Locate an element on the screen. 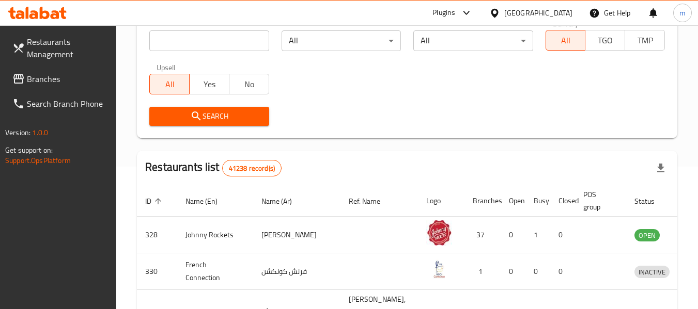 The height and width of the screenshot is (309, 698). td: 328 is located at coordinates (157, 235).